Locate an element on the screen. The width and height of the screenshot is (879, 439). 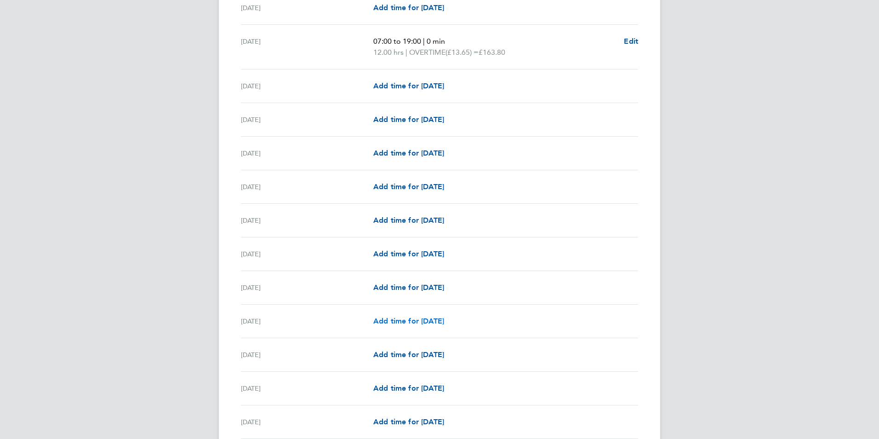
span: £163.80 is located at coordinates (492, 52).